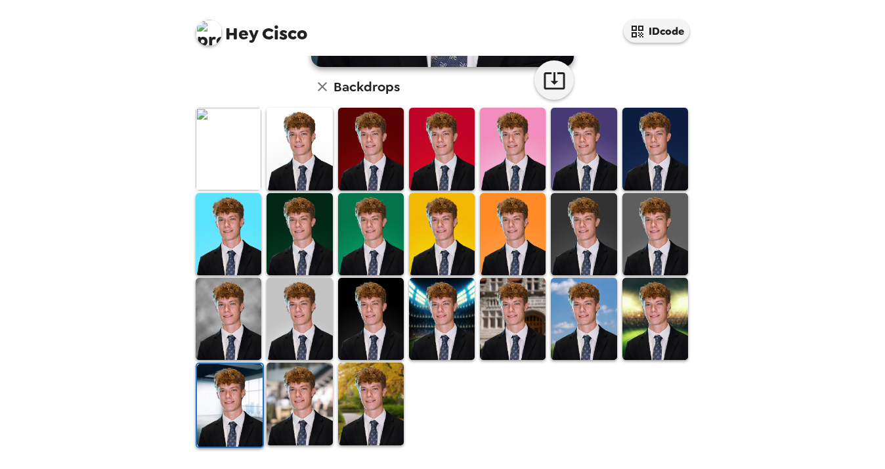 Image resolution: width=885 pixels, height=469 pixels. Describe the element at coordinates (252, 28) in the screenshot. I see `span: Cisco` at that location.